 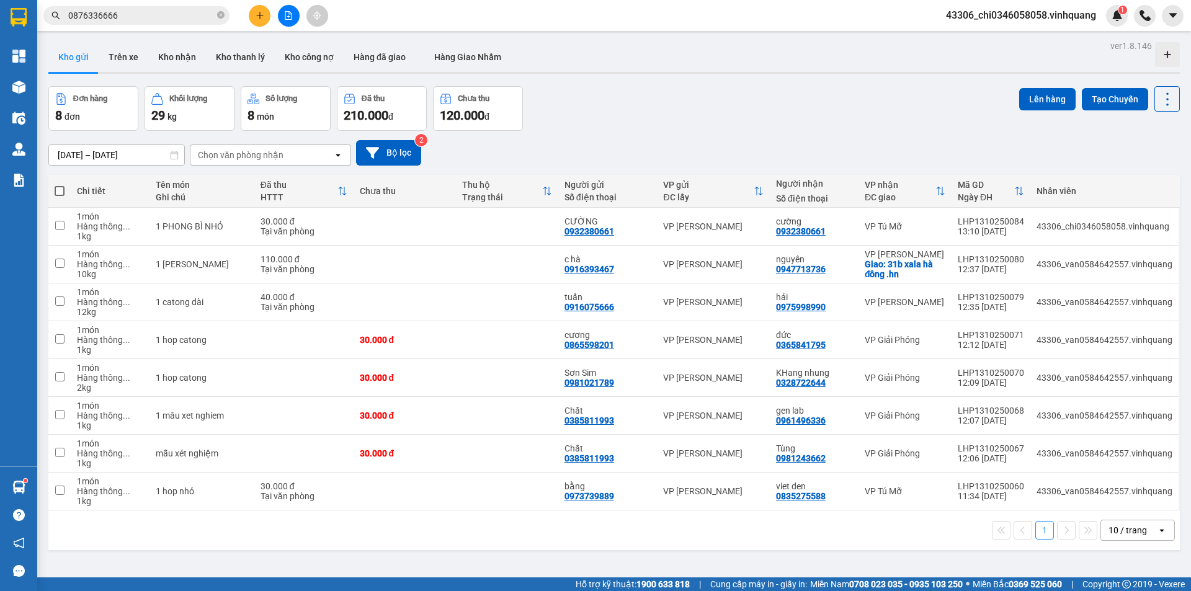 What do you see at coordinates (608, 297) in the screenshot?
I see `div: tuấn` at bounding box center [608, 297].